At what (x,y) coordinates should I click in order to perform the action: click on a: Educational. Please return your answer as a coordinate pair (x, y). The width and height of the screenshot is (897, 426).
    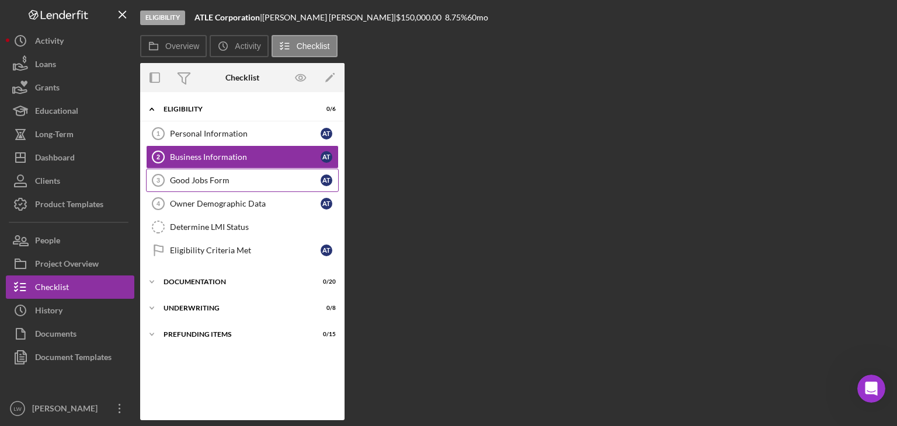
    Looking at the image, I should click on (70, 111).